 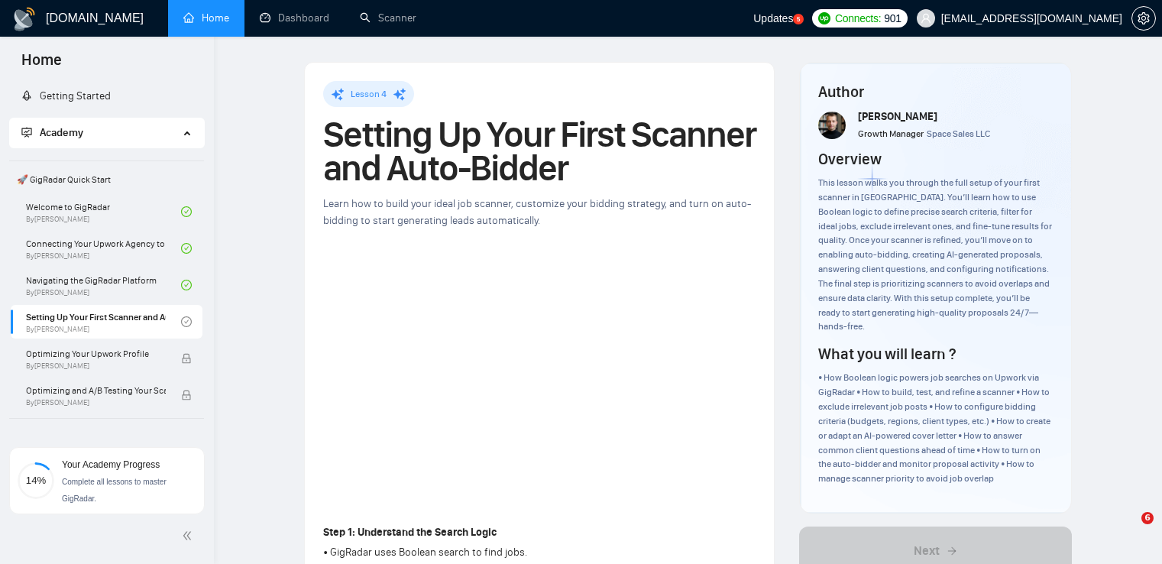 What do you see at coordinates (106, 437) in the screenshot?
I see `span: 👑 Agency Success with GigRadar` at bounding box center [106, 437].